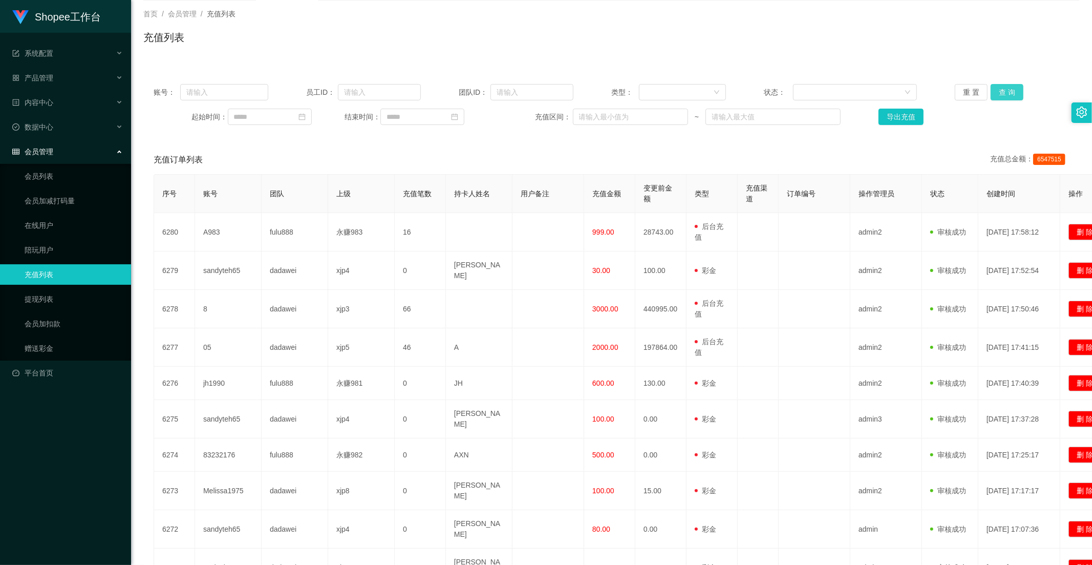  I want to click on span: 500.00, so click(603, 455).